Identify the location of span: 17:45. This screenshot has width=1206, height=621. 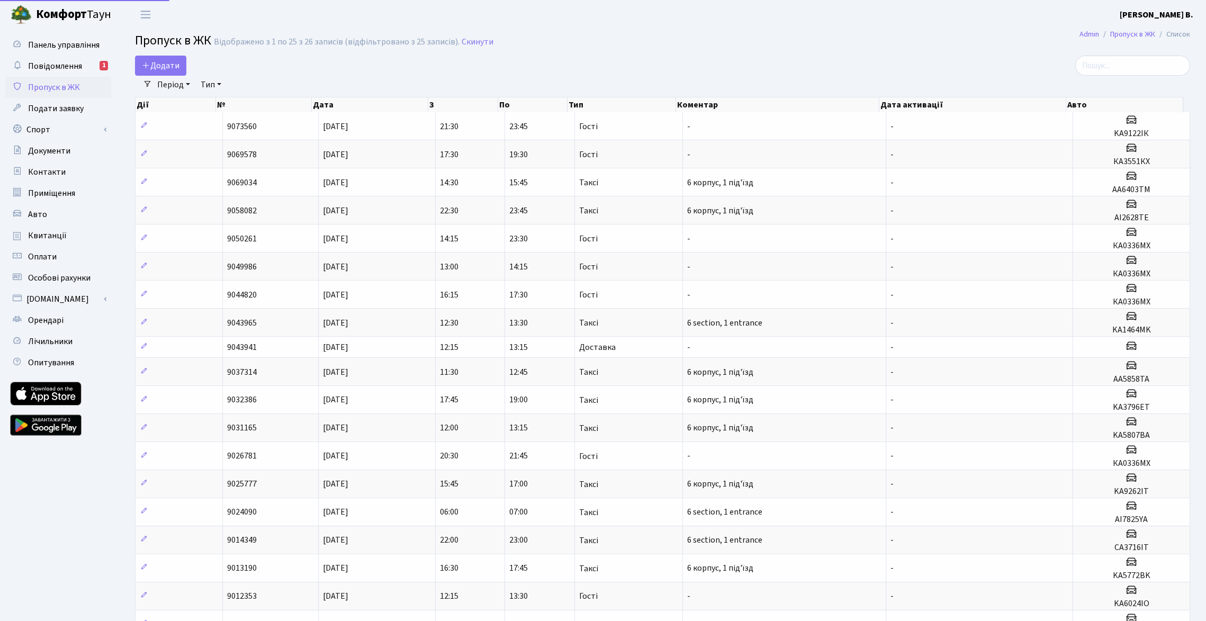
(518, 569).